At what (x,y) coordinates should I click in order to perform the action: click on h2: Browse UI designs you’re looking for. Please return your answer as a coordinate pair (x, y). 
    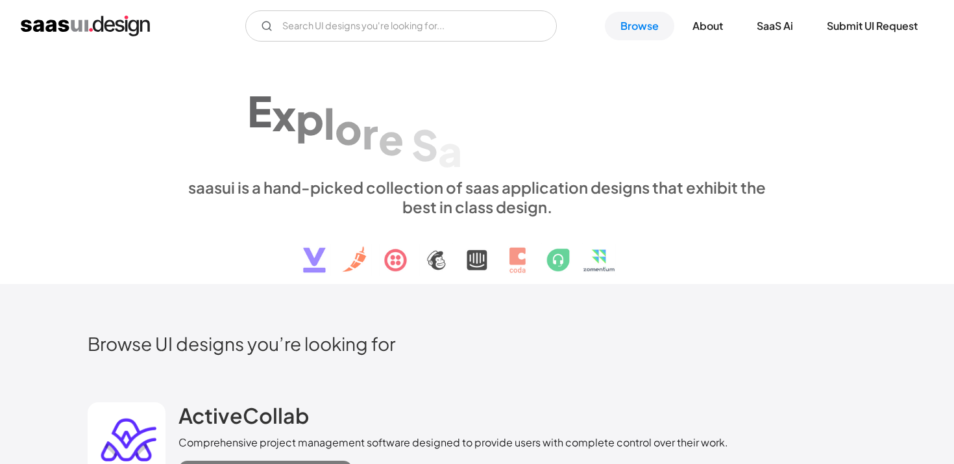
    Looking at the image, I should click on (477, 343).